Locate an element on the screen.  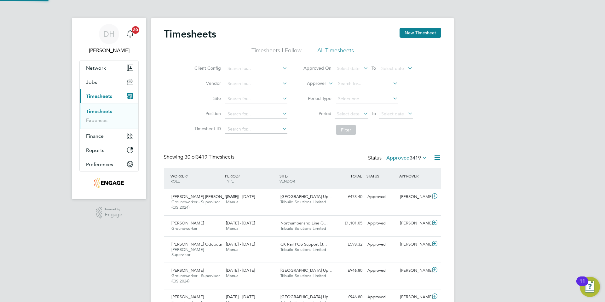
span: 3419 is located at coordinates (415, 158).